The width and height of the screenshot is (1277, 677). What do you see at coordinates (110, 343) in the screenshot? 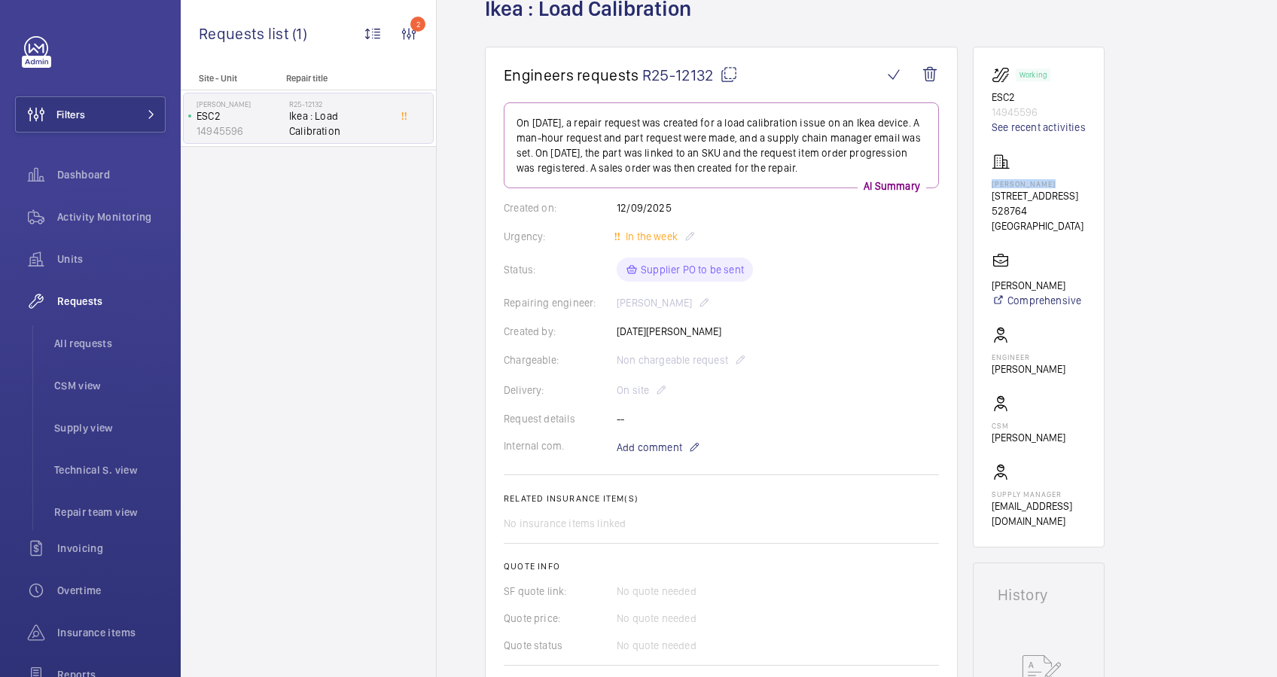
I see `span: All requests` at bounding box center [110, 343].